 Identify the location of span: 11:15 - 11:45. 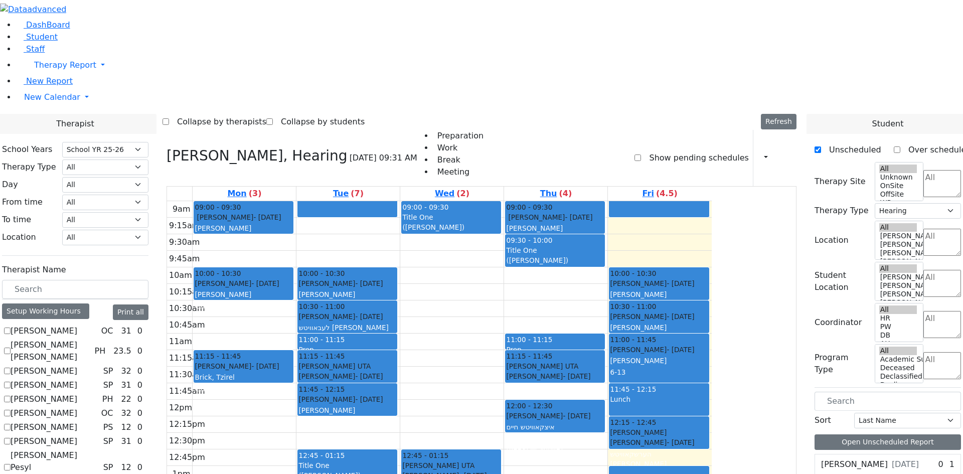
(218, 356).